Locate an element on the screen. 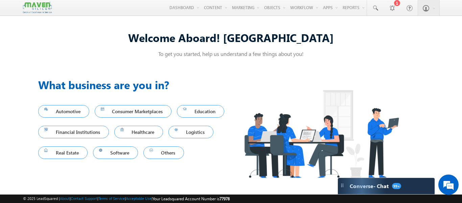  span: Healthcare is located at coordinates (139, 132).